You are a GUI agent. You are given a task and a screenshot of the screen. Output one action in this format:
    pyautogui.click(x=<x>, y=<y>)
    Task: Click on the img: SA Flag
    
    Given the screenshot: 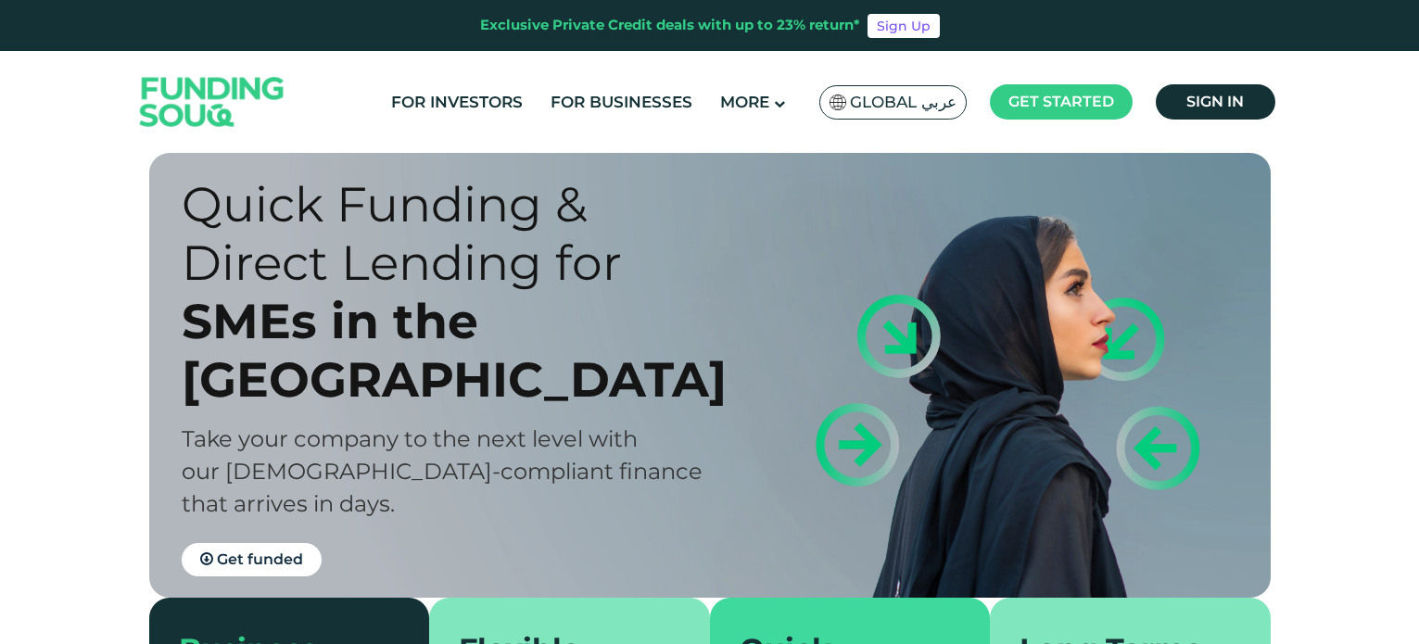 What is the action you would take?
    pyautogui.click(x=838, y=102)
    